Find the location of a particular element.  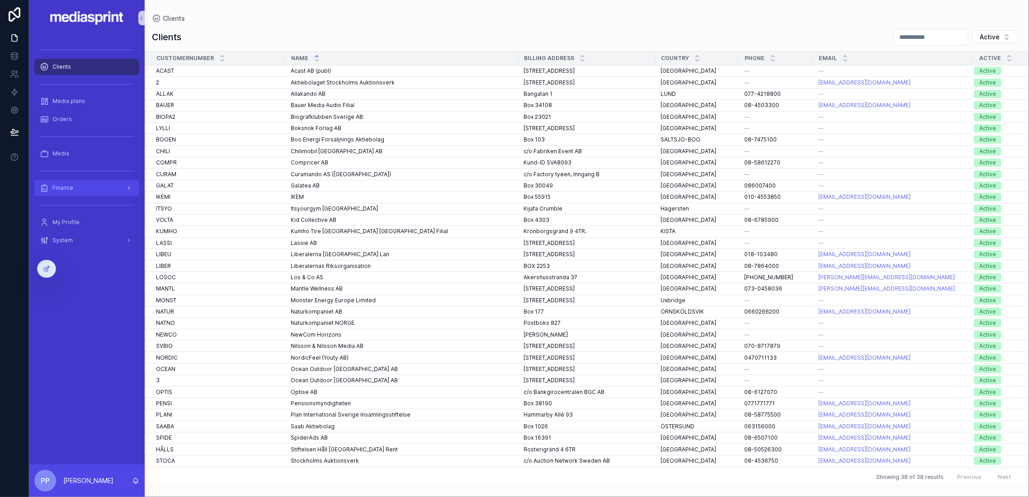

span: Box 34108 is located at coordinates (538, 105).